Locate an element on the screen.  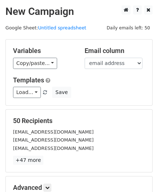
a: Copy/paste... is located at coordinates (35, 63).